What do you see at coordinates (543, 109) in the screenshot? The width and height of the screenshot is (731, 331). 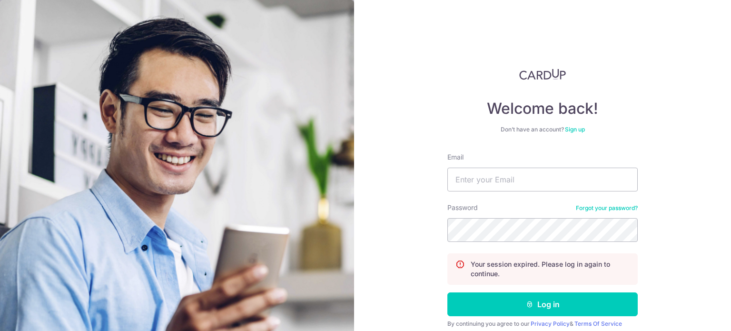 I see `h4: Welcome back!` at bounding box center [543, 109].